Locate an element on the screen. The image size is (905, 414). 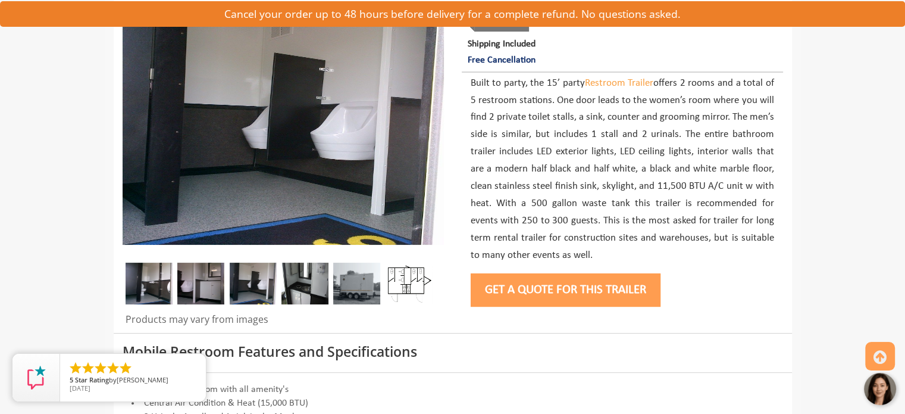
p: Shipping Included is located at coordinates (625, 52).